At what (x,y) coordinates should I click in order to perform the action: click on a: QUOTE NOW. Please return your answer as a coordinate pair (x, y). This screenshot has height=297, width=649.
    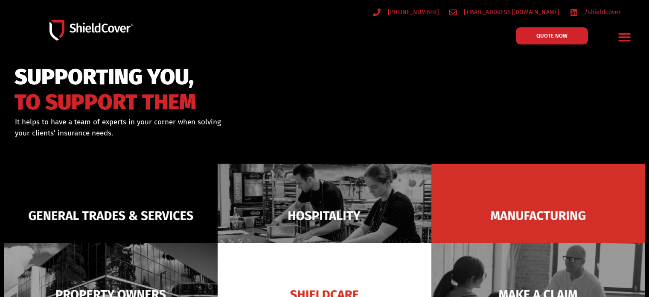
    Looking at the image, I should click on (552, 36).